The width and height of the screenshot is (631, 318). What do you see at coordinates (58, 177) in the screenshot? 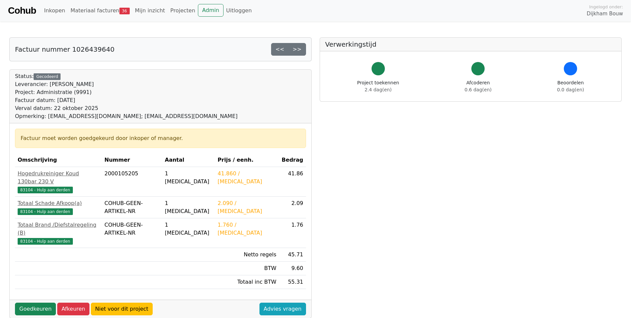
I see `div: Hogedrukreiniger Koud 130bar 230 V` at bounding box center [58, 177].